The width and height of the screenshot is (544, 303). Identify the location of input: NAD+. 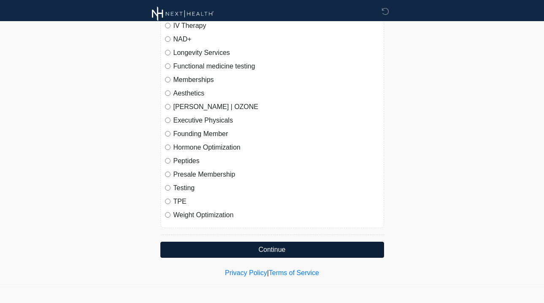
(168, 39).